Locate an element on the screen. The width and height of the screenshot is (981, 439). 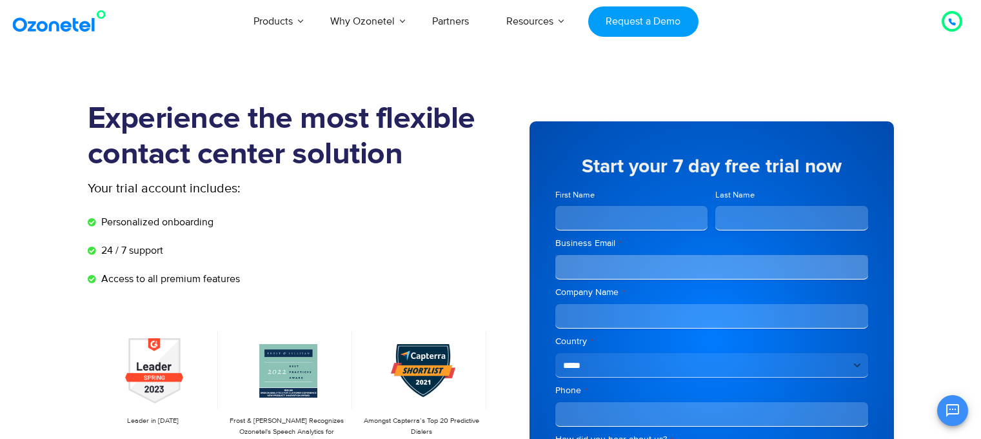
h5: Start your 7 day free trial now is located at coordinates (712, 166).